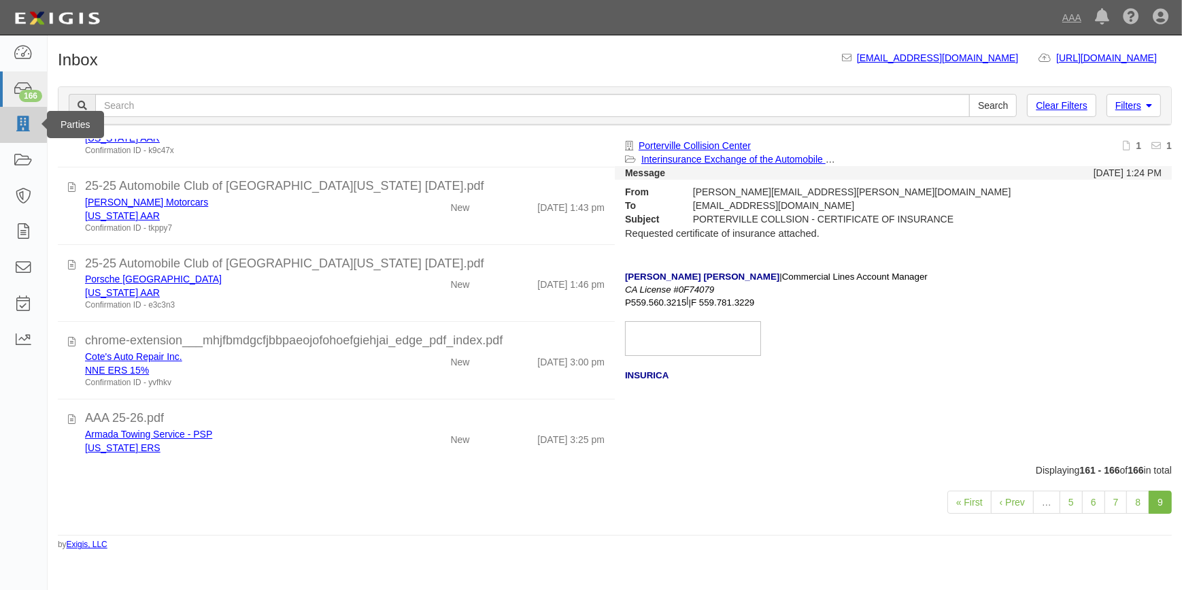 The height and width of the screenshot is (590, 1182). What do you see at coordinates (852, 205) in the screenshot?
I see `div: agreement-tw7rra@ace.complianz.com` at bounding box center [852, 205].